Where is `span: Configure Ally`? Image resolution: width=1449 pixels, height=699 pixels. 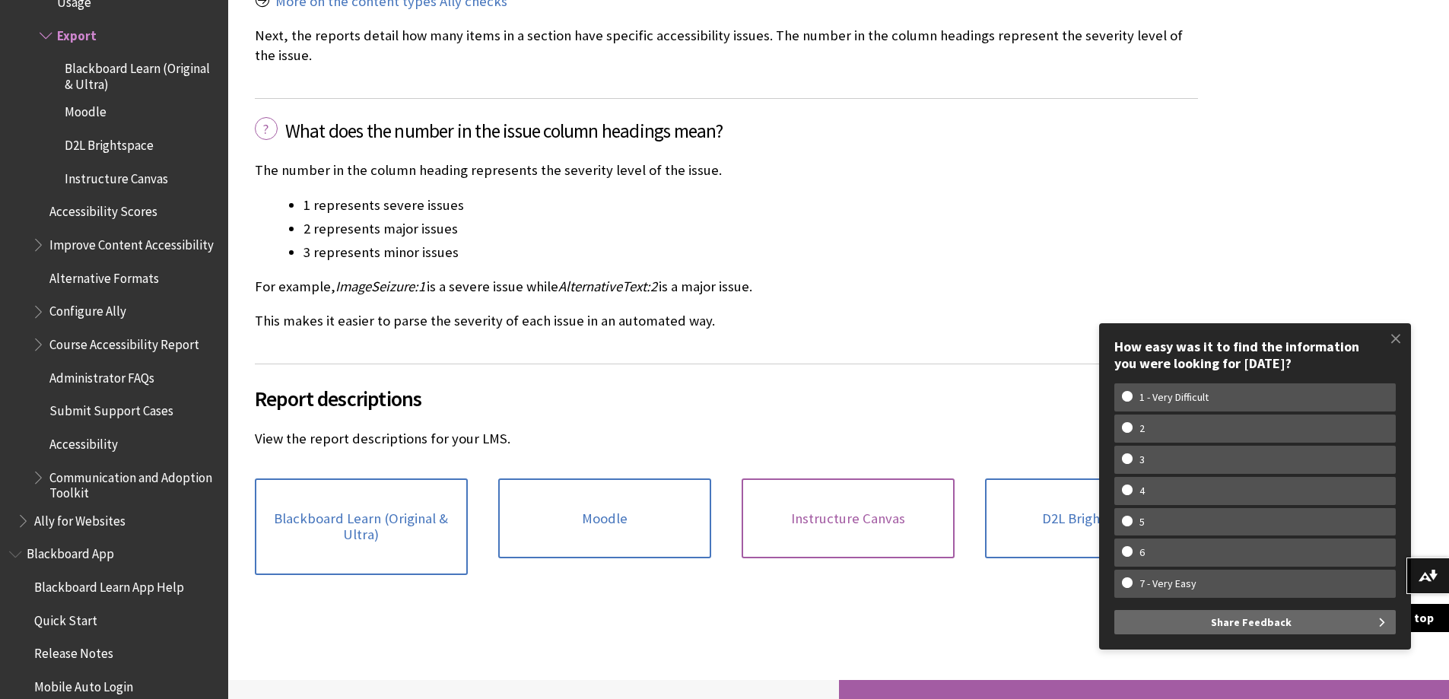
span: Configure Ally is located at coordinates (87, 309).